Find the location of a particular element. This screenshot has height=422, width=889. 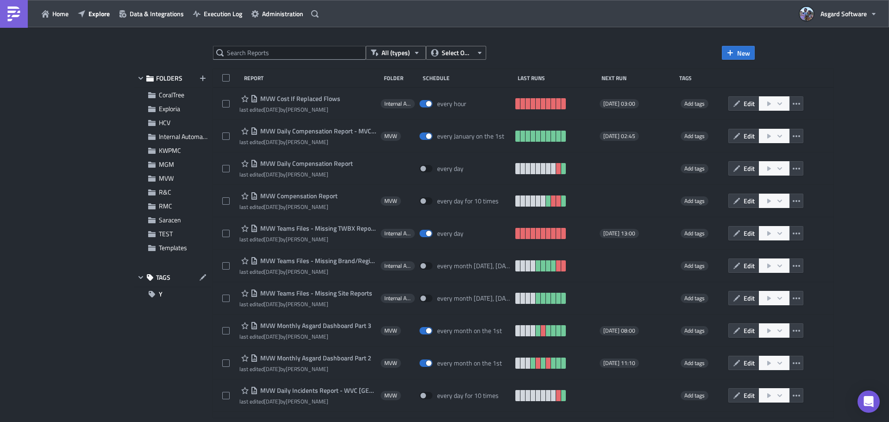

button: All (types) is located at coordinates (396, 53).